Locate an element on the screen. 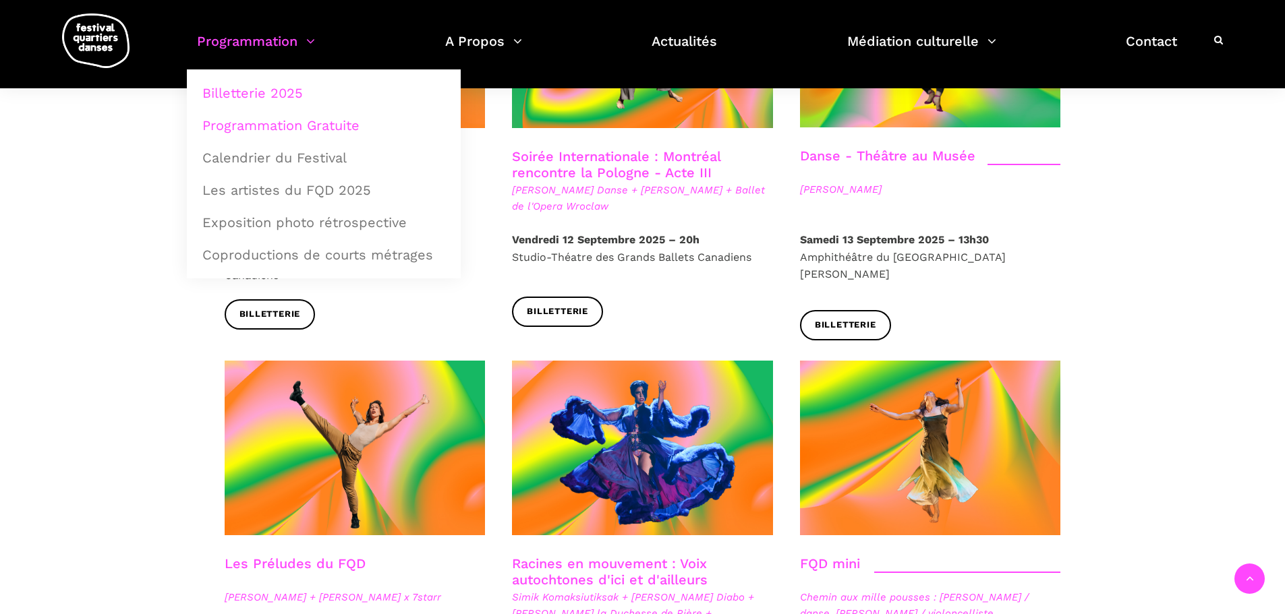  a: Programmation is located at coordinates (256, 49).